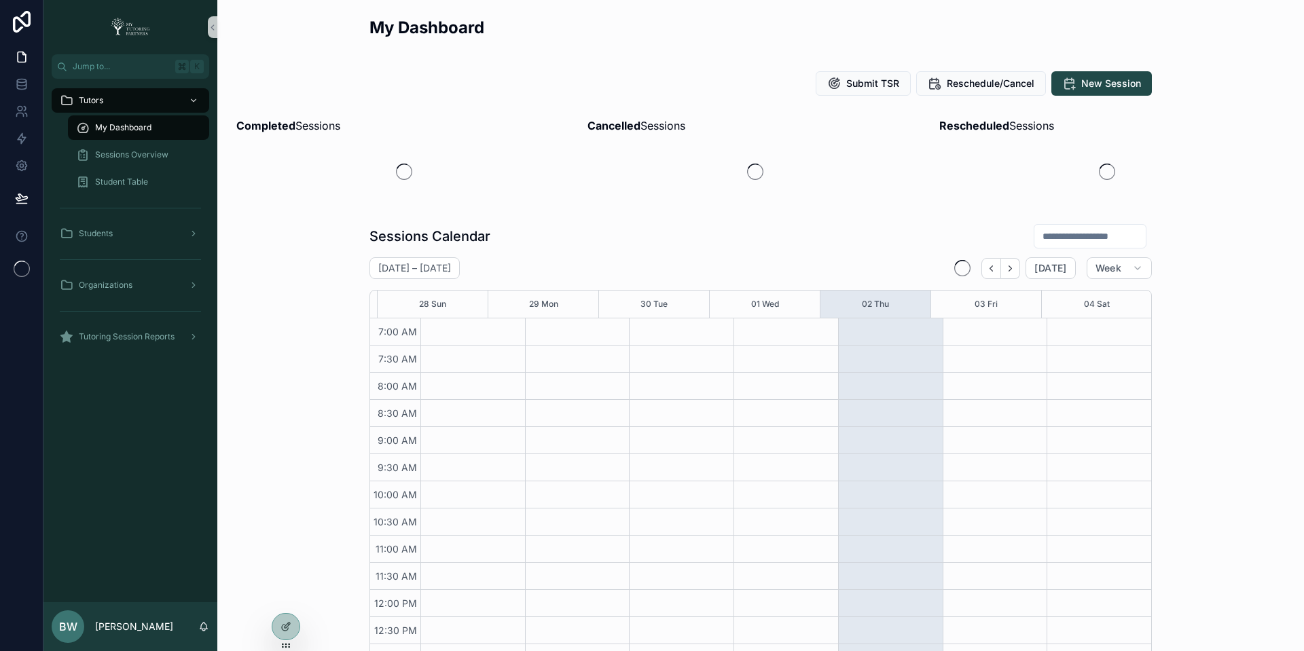 This screenshot has height=651, width=1304. Describe the element at coordinates (130, 101) in the screenshot. I see `a: Tutors` at that location.